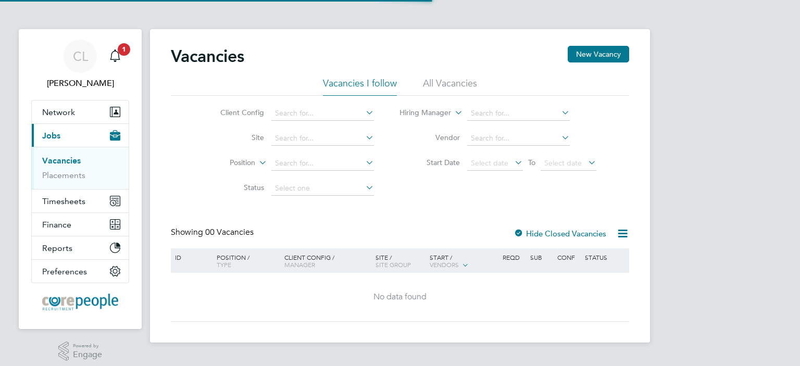  What do you see at coordinates (225, 163) in the screenshot?
I see `label: Position` at bounding box center [225, 163].